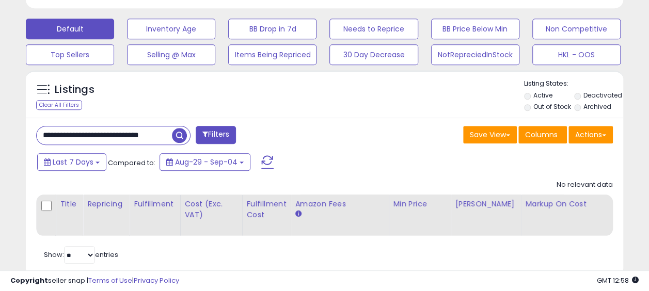  Describe the element at coordinates (211, 210) in the screenshot. I see `div: Cost (Exc. VAT)` at that location.